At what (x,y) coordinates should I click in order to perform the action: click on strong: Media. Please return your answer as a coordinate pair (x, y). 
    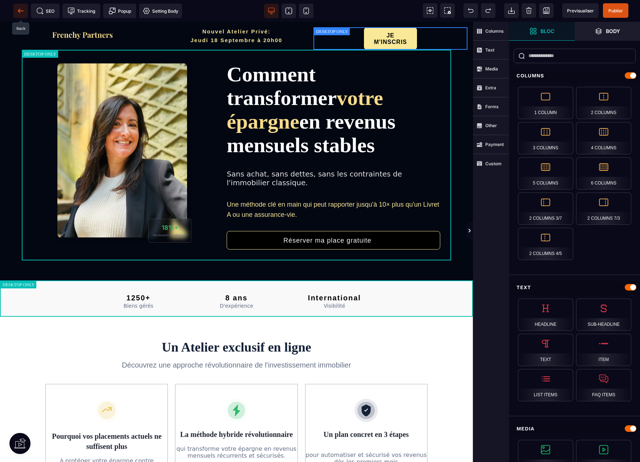
    Looking at the image, I should click on (492, 69).